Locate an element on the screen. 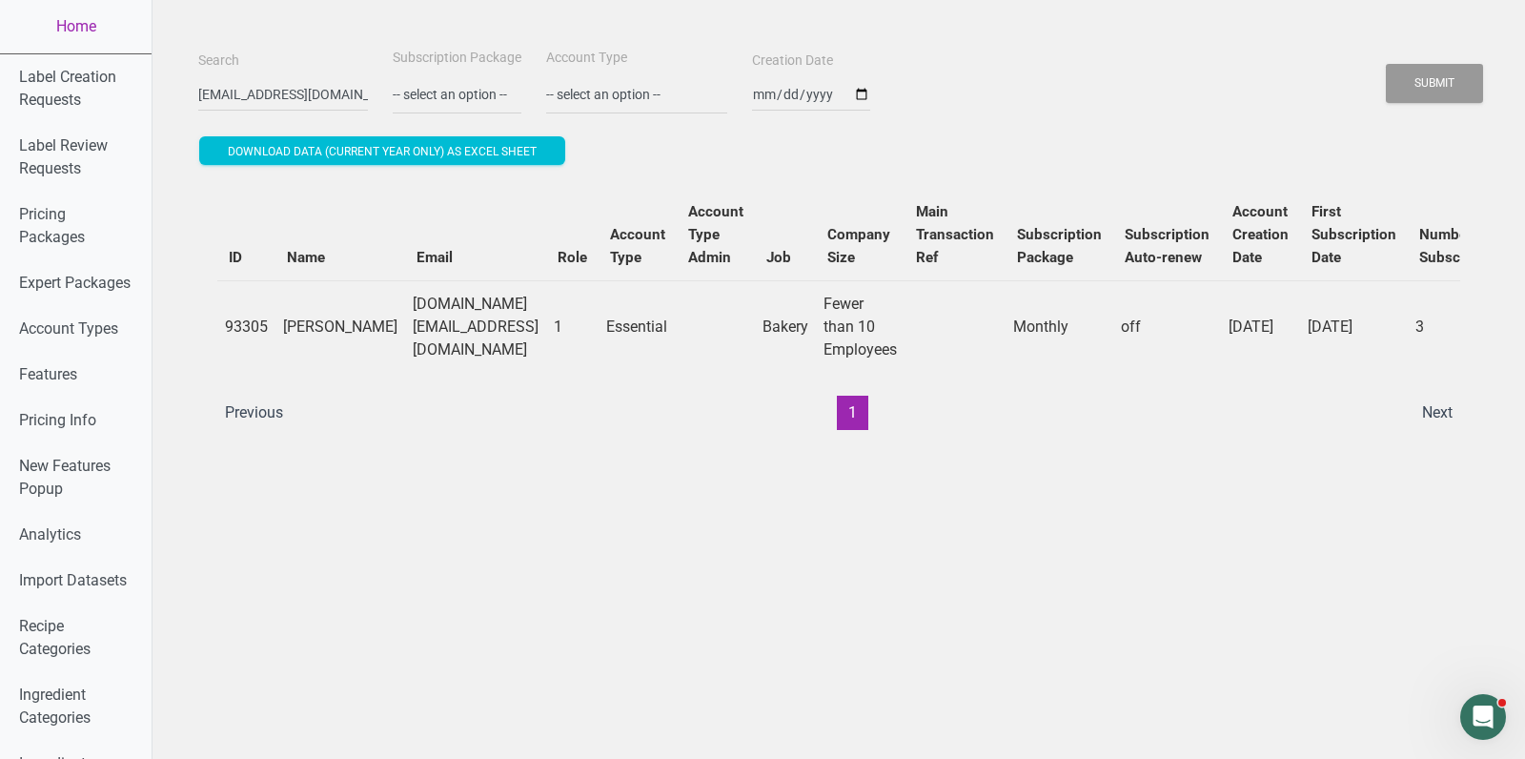  b: Number of Subscriptions is located at coordinates (1465, 246).